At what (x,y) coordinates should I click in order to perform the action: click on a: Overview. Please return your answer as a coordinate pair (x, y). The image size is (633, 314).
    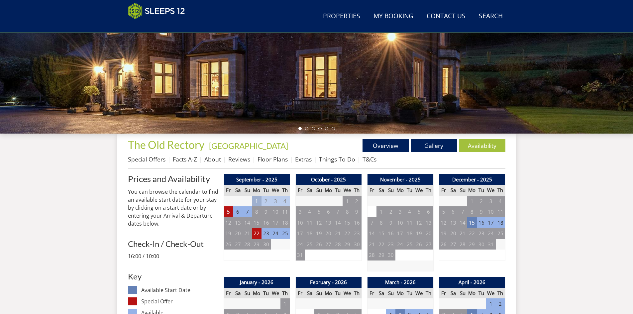
    Looking at the image, I should click on (386, 145).